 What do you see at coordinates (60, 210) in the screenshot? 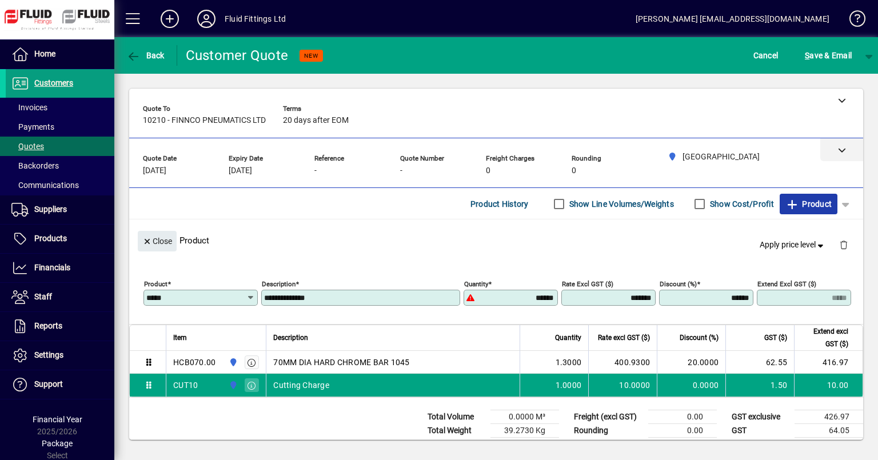
I see `a: Suppliers` at bounding box center [60, 210].